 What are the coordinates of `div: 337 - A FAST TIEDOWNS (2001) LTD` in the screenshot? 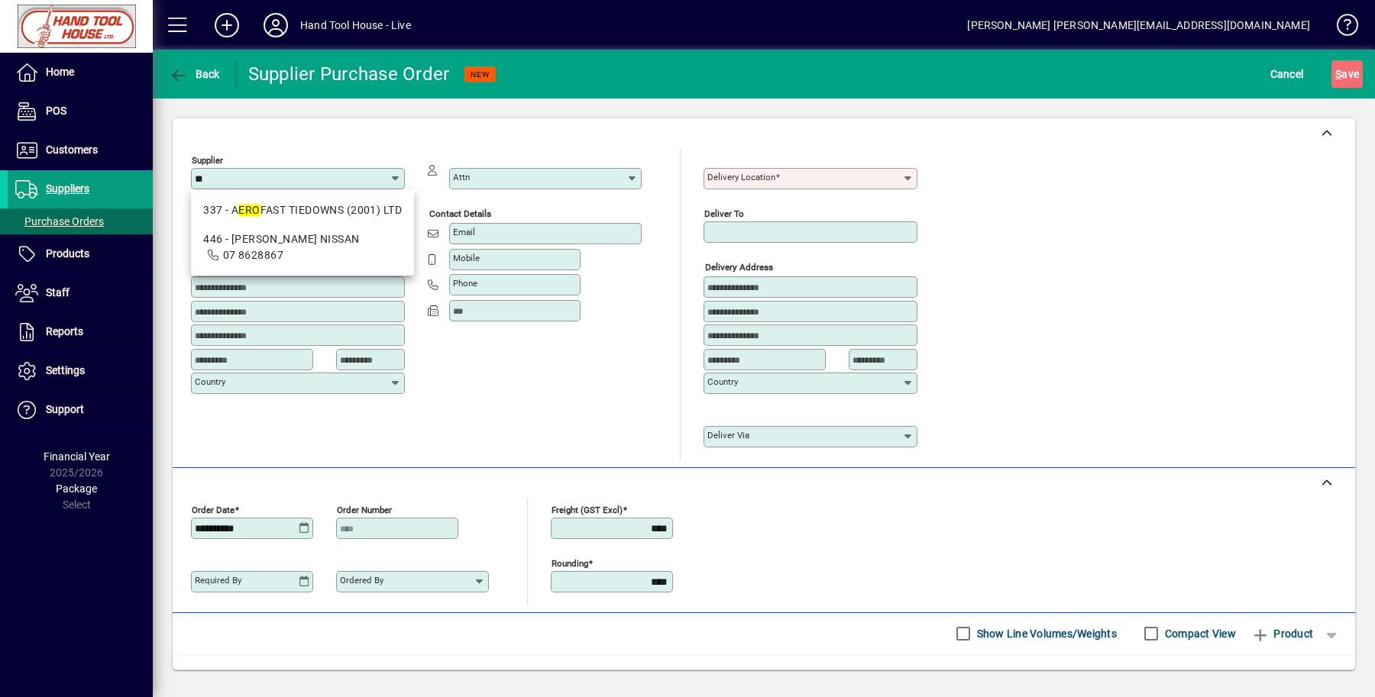 It's located at (302, 210).